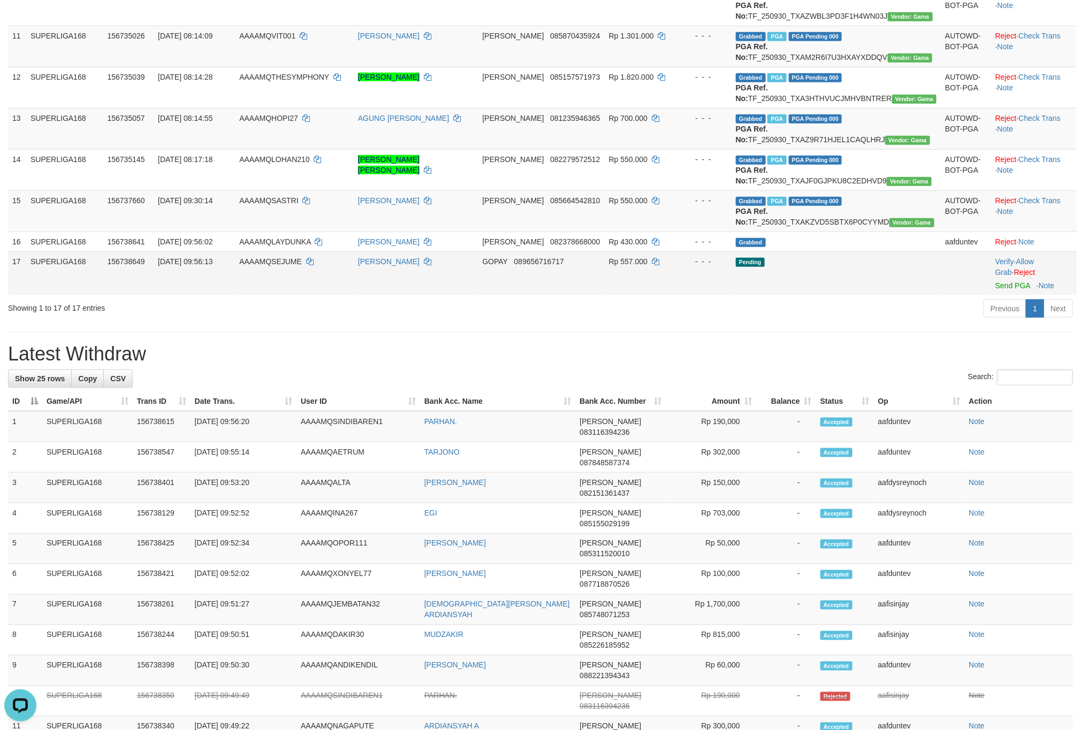  What do you see at coordinates (604, 554) in the screenshot?
I see `span: Copy 085311520010 to clipboard` at bounding box center [604, 554].